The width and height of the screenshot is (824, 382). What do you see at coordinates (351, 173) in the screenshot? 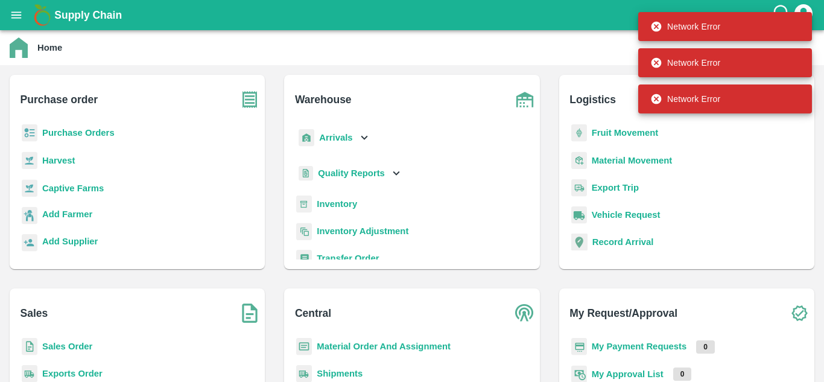
I see `b: Quality Reports` at bounding box center [351, 173].